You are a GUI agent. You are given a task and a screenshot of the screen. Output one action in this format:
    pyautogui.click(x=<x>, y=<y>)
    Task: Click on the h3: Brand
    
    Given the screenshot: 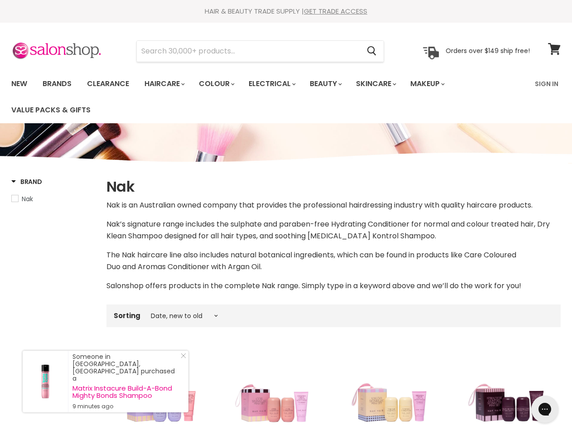 What is the action you would take?
    pyautogui.click(x=27, y=182)
    